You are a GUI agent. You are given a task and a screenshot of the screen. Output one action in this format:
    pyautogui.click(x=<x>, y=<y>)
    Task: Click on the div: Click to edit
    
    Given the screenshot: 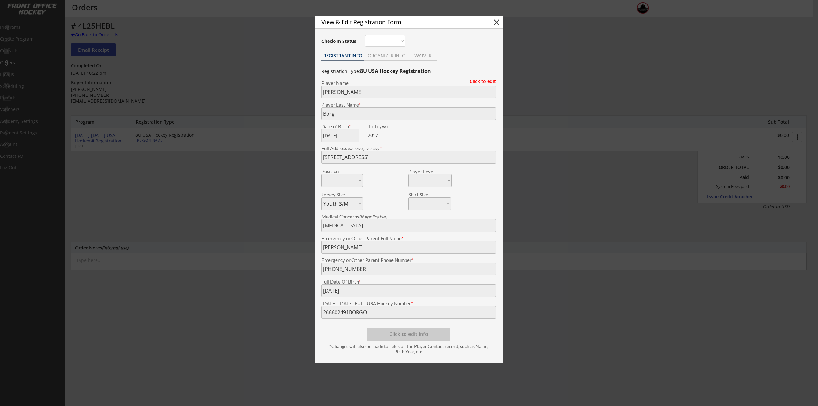 What is the action you would take?
    pyautogui.click(x=480, y=81)
    